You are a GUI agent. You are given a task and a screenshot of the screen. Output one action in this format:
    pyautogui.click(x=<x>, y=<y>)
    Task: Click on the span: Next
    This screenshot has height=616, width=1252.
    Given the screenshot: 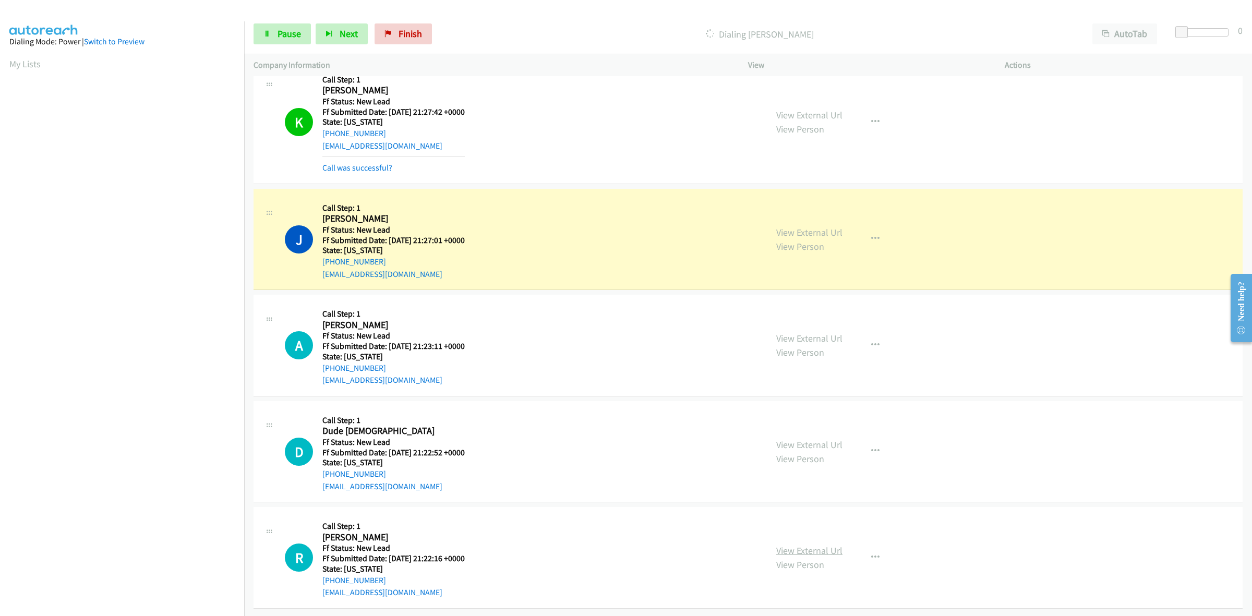 What is the action you would take?
    pyautogui.click(x=348, y=33)
    